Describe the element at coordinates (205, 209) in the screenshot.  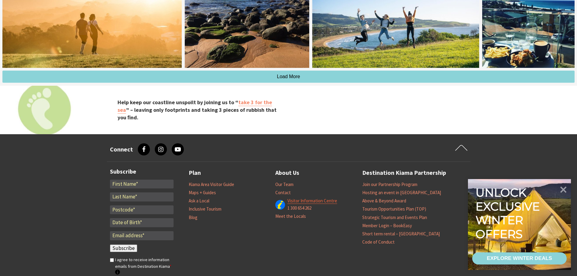
I see `a: Inclusive Tourism` at that location.